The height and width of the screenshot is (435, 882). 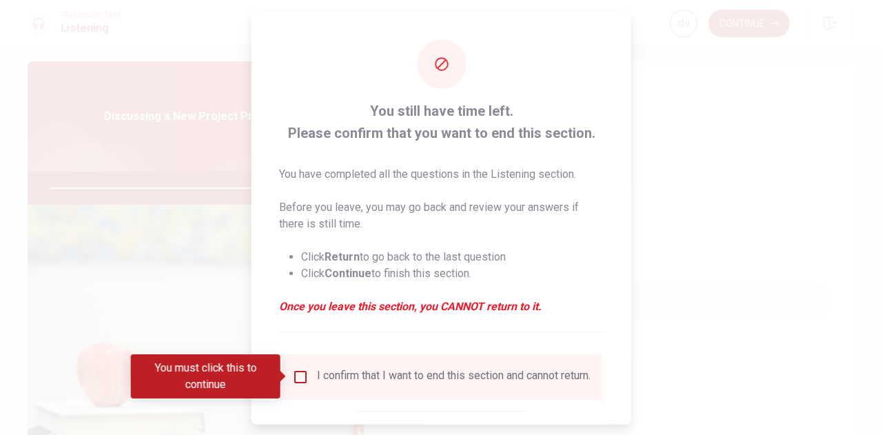 I want to click on p: You have completed all the questions in the Listening section., so click(x=441, y=174).